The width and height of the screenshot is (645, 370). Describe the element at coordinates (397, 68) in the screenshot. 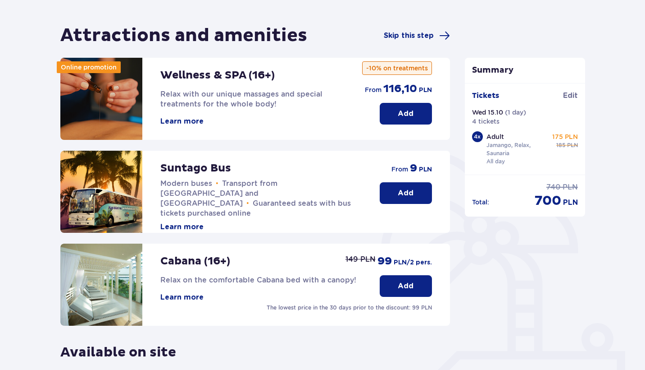

I see `p: -10% on treatments` at that location.